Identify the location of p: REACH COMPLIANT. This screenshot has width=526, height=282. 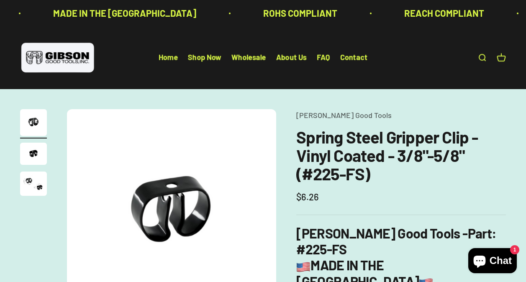
(332, 13).